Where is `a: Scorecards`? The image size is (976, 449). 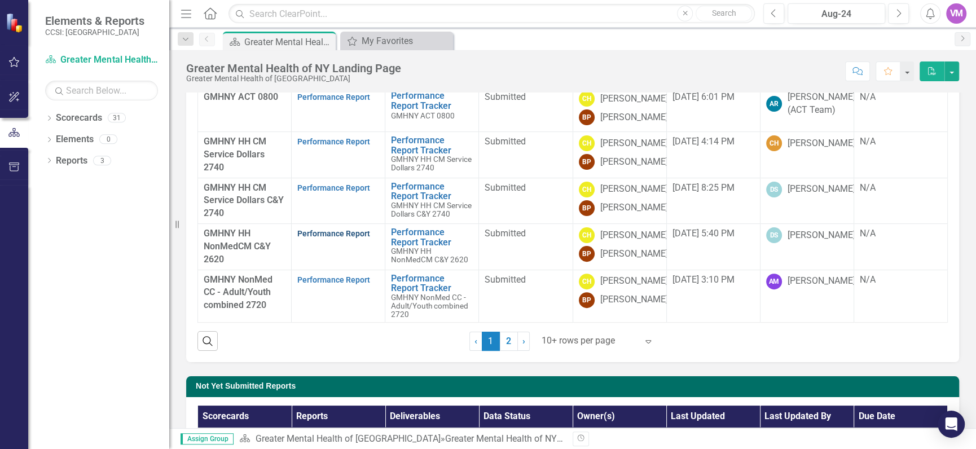
a: Scorecards is located at coordinates (79, 118).